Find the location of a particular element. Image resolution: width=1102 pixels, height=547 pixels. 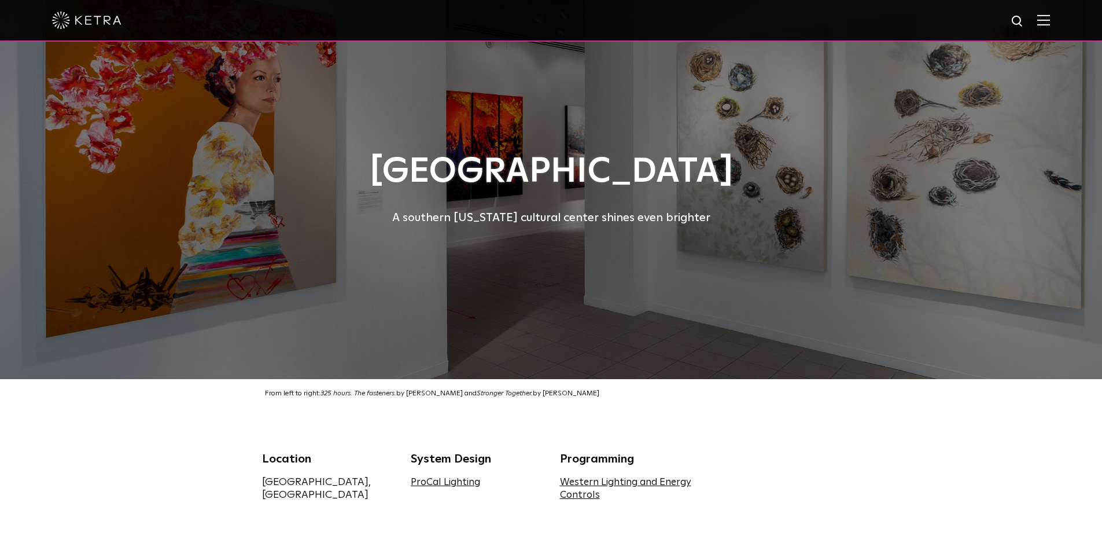

em: Stronger Together. is located at coordinates (505, 393).